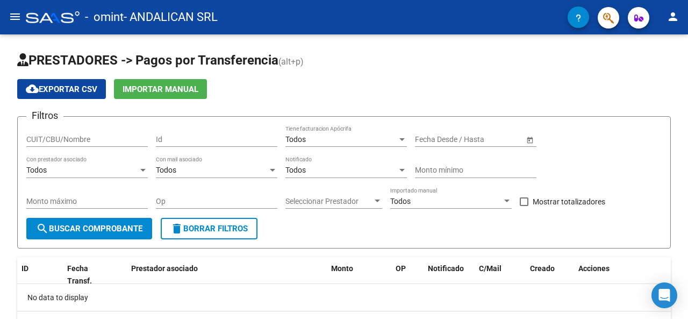  I want to click on button: Exportar CSV, so click(61, 89).